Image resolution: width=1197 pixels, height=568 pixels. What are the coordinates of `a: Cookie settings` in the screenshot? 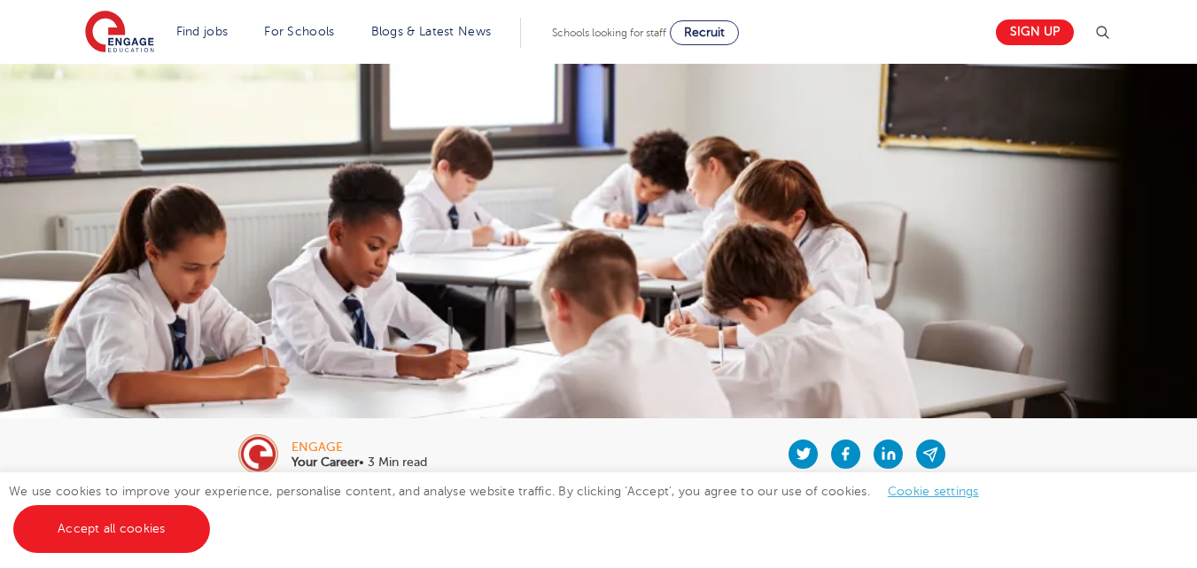 It's located at (933, 491).